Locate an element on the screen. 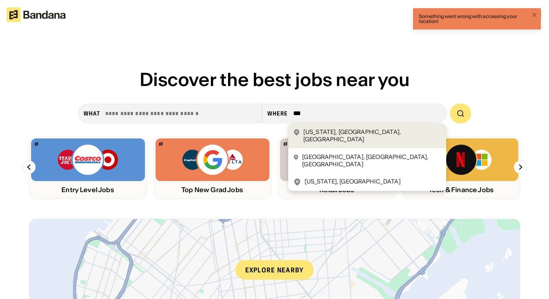  img: Capital One, Google, Delta logos is located at coordinates (212, 160).